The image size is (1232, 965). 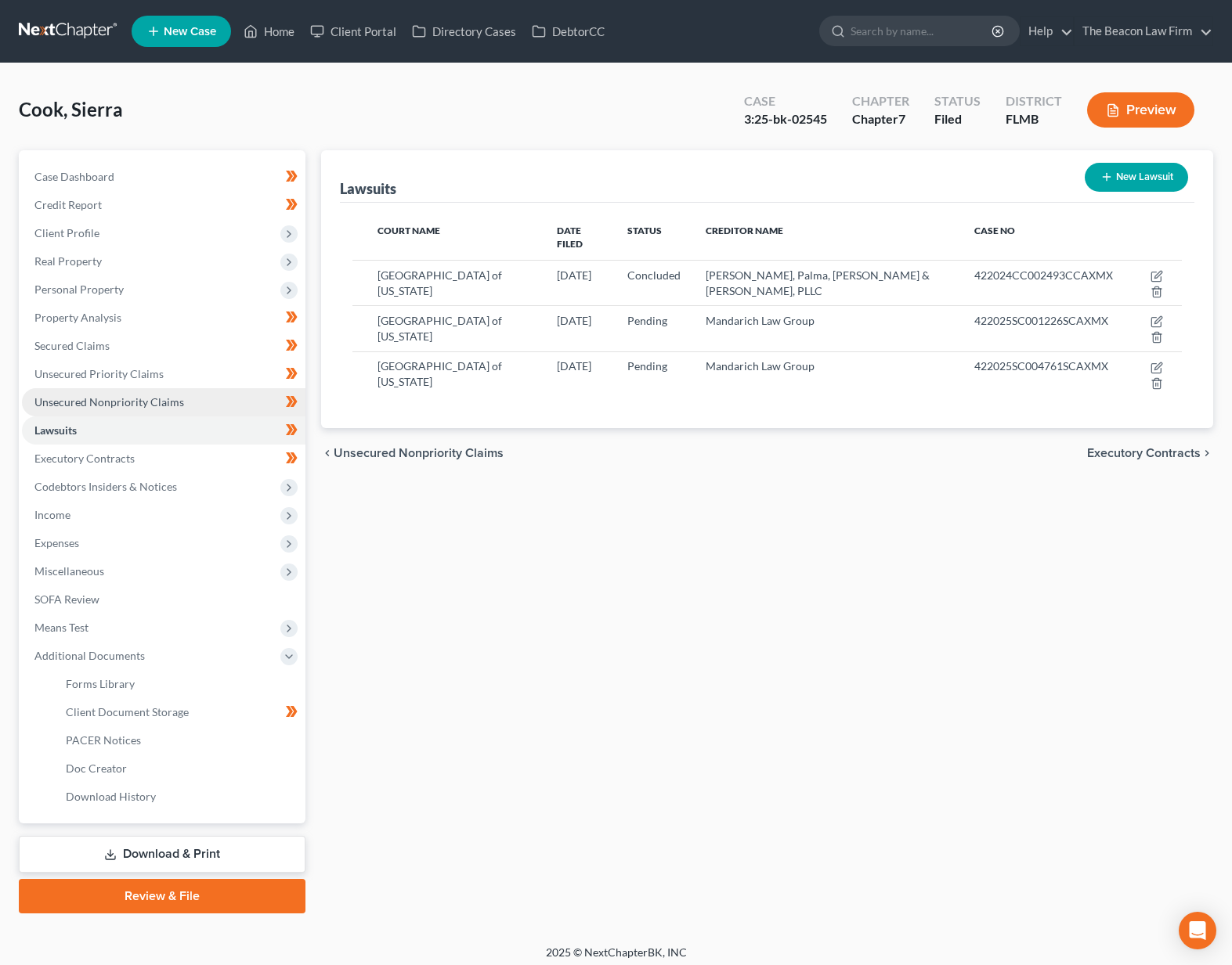 I want to click on a: Property Analysis, so click(x=164, y=318).